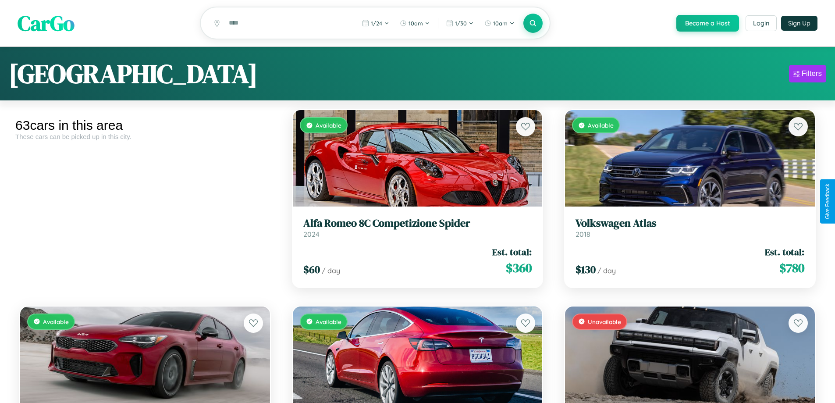 Image resolution: width=835 pixels, height=403 pixels. I want to click on span: CarGo, so click(46, 23).